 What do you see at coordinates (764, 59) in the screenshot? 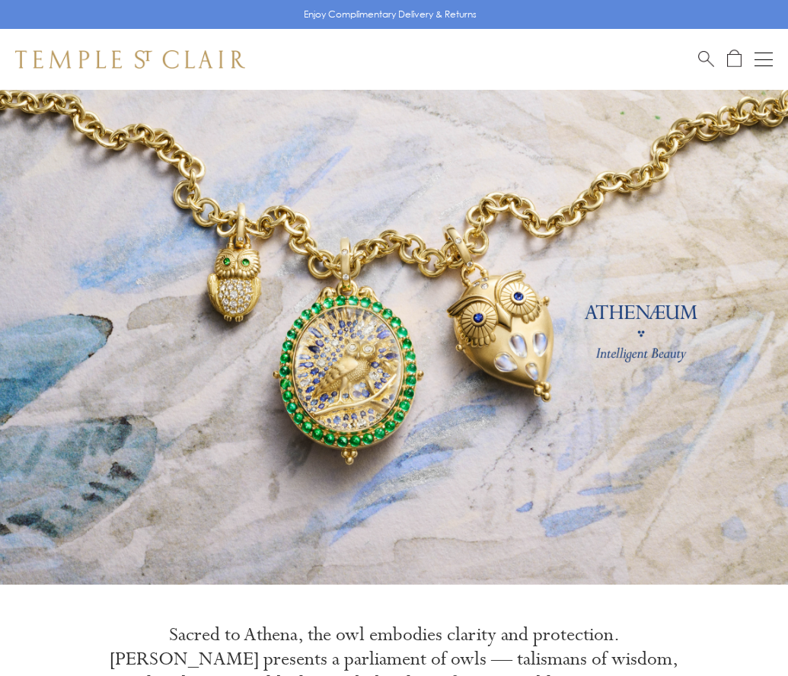
I see `button: Open navigation` at bounding box center [764, 59].